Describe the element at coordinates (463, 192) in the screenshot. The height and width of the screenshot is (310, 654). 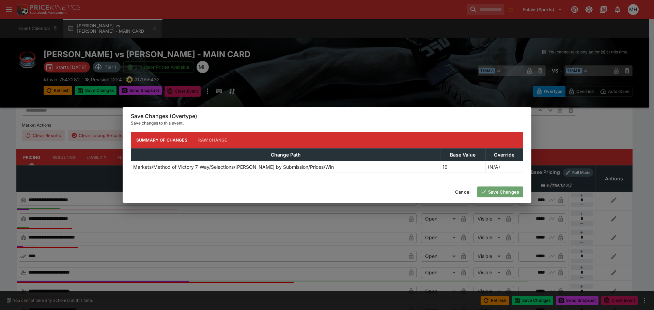
I see `button: Cancel` at that location.